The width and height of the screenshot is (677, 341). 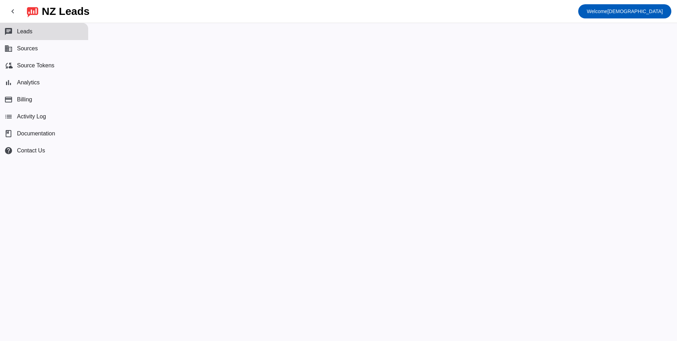 I want to click on mat-icon: list, so click(x=8, y=116).